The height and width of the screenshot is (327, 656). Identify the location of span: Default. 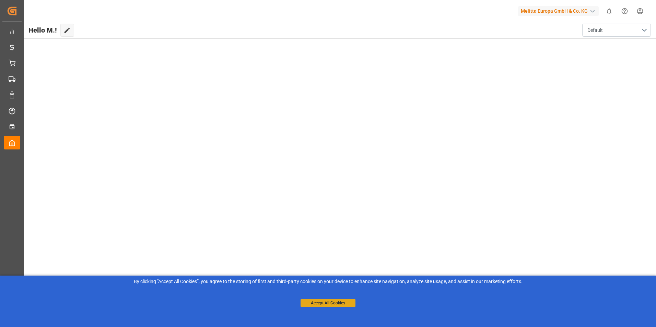
(595, 30).